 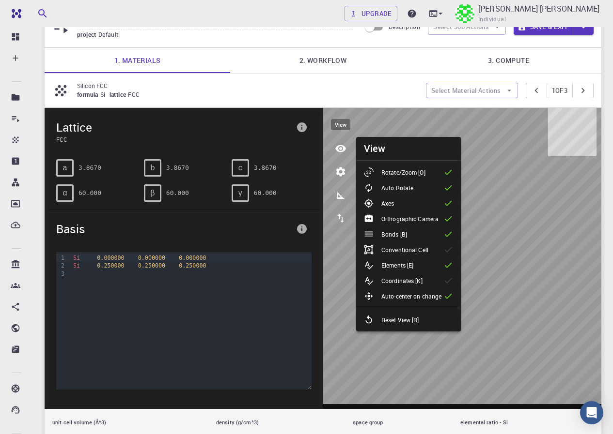 I want to click on p: Contact Support, so click(x=29, y=410).